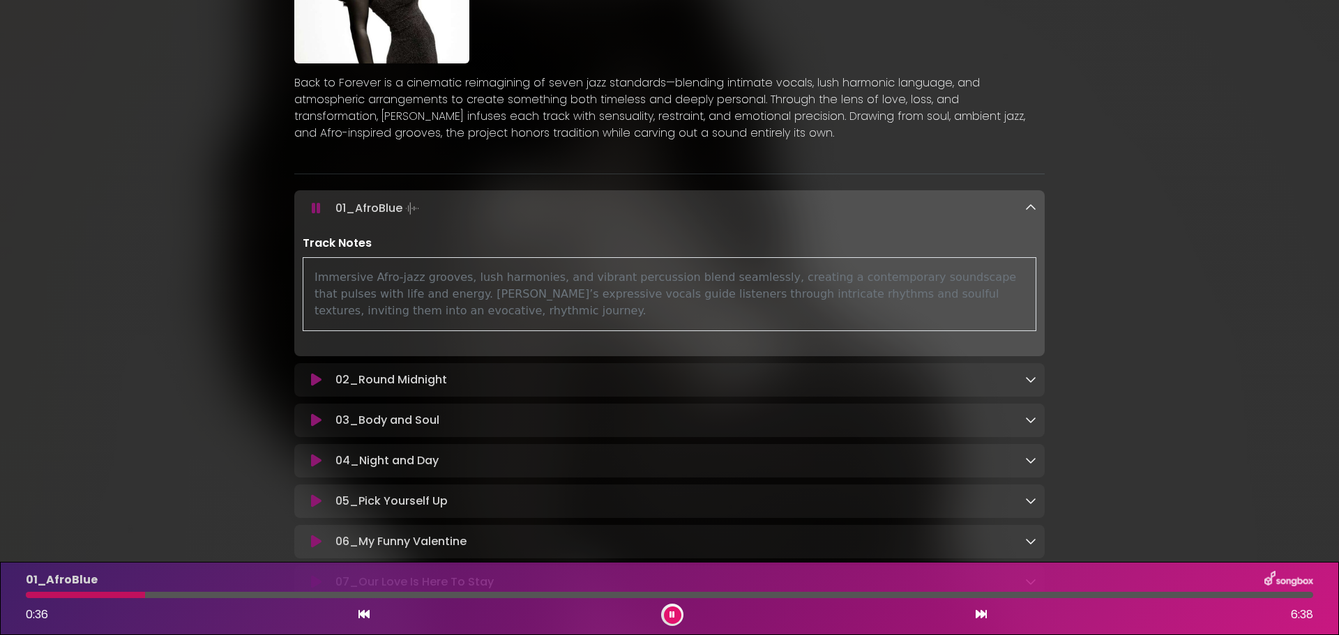  I want to click on div: Immersive Afro-jazz grooves, lush harmonies, and vibrant percussion blend seamlessly, creating a ..., so click(669, 294).